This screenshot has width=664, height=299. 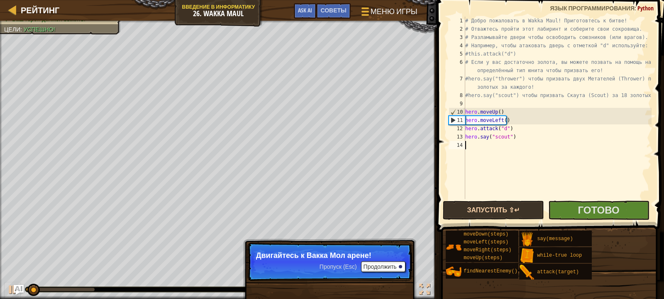 What do you see at coordinates (38, 10) in the screenshot?
I see `a: Рейтинг` at bounding box center [38, 10].